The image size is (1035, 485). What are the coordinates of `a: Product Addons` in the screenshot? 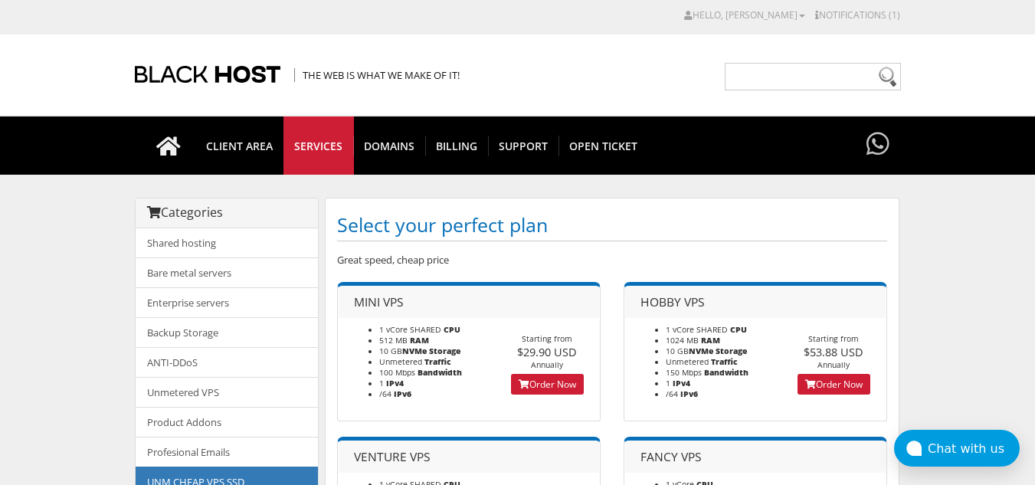 It's located at (227, 422).